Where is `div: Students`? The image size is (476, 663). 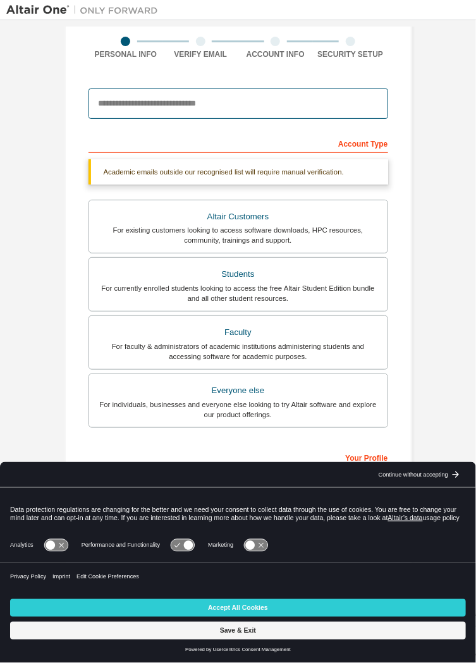
div: Students is located at coordinates (238, 274).